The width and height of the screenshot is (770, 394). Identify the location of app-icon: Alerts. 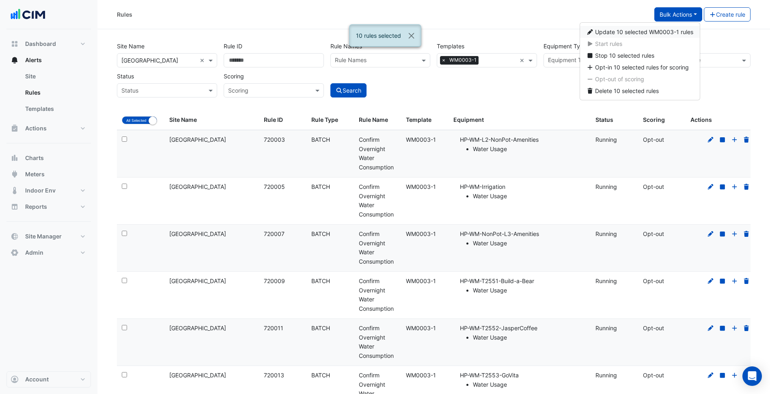
(15, 60).